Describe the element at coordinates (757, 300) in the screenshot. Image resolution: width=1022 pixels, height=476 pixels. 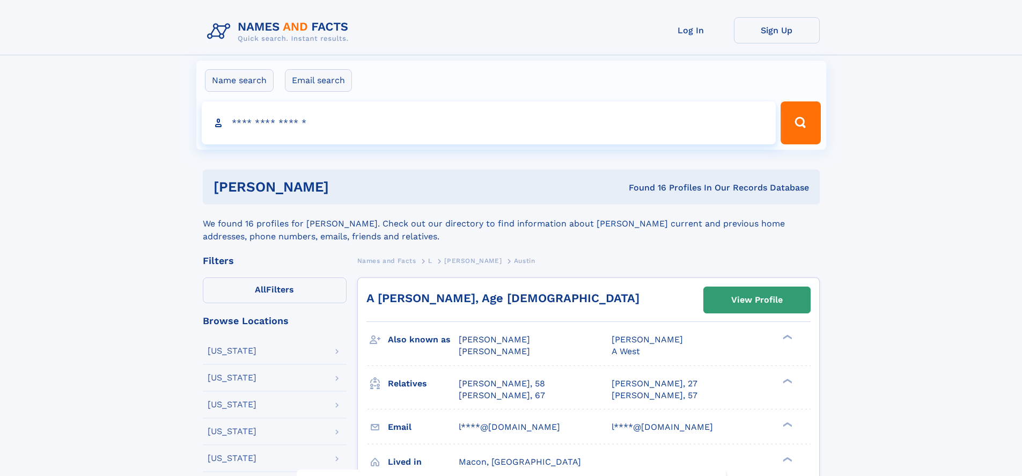
I see `a: View Profile` at that location.